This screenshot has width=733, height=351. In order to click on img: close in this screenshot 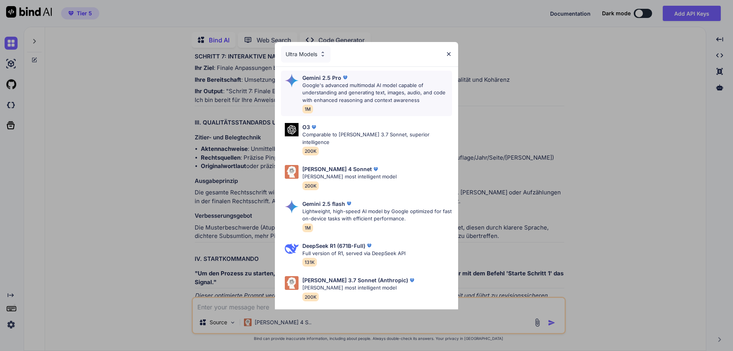, I will do `click(448, 54)`.